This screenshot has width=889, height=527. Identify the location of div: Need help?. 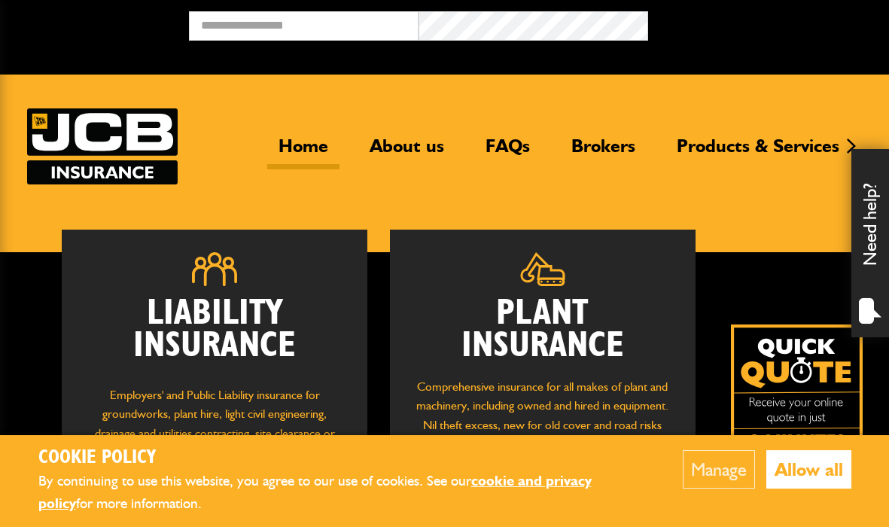
(870, 243).